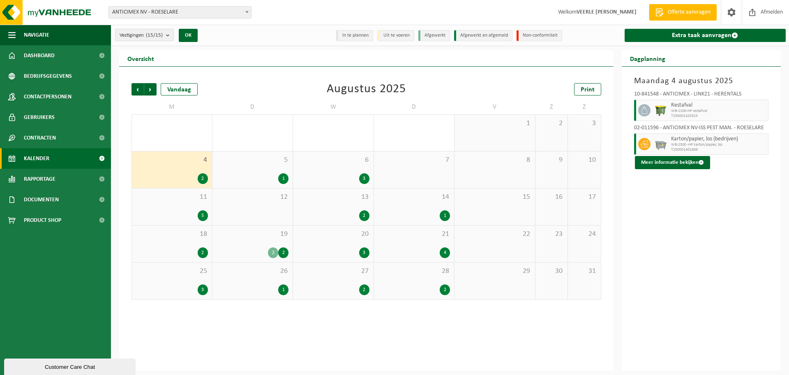  What do you see at coordinates (172, 197) in the screenshot?
I see `span: 11` at bounding box center [172, 197].